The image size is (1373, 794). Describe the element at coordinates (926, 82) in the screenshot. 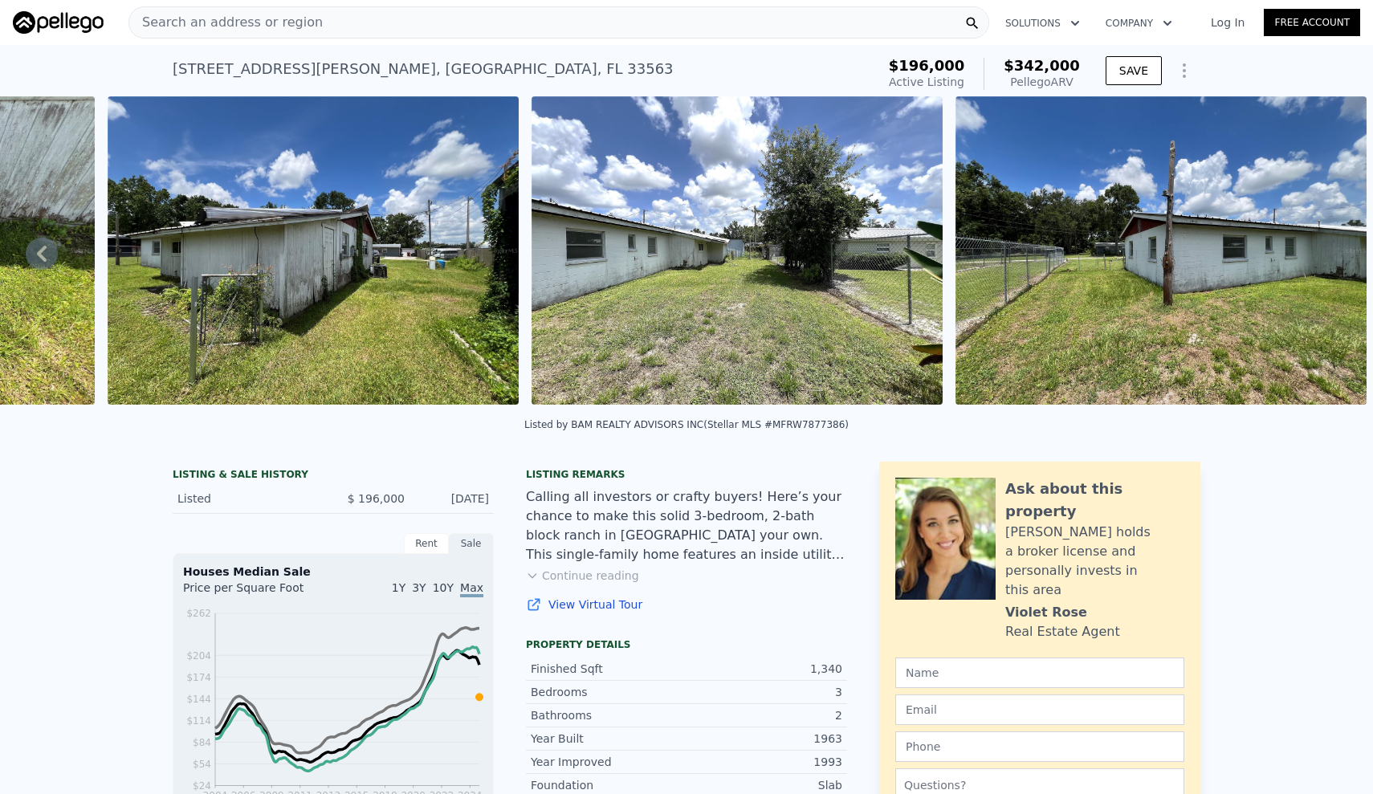

I see `span: Active Listing` at that location.